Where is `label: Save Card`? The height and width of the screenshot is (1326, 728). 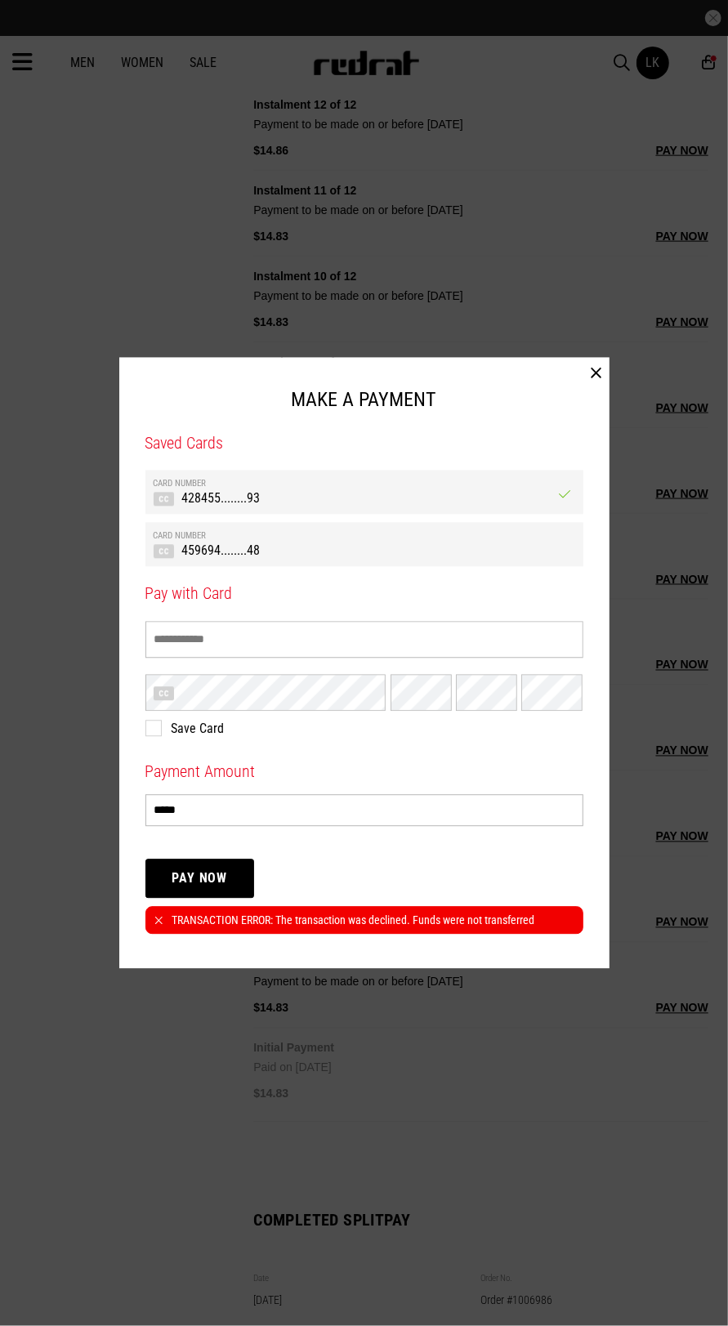
label: Save Card is located at coordinates (356, 728).